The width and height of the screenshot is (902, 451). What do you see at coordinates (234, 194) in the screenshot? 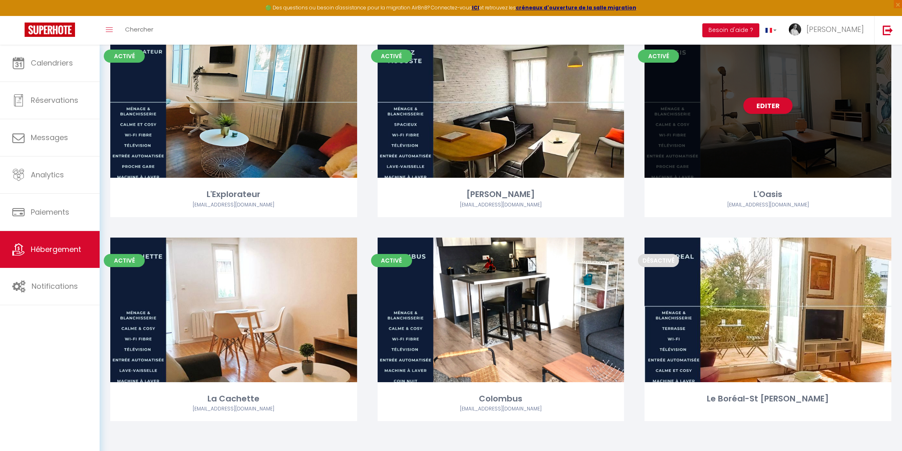
I see `div: L'Explorateur` at bounding box center [234, 194].